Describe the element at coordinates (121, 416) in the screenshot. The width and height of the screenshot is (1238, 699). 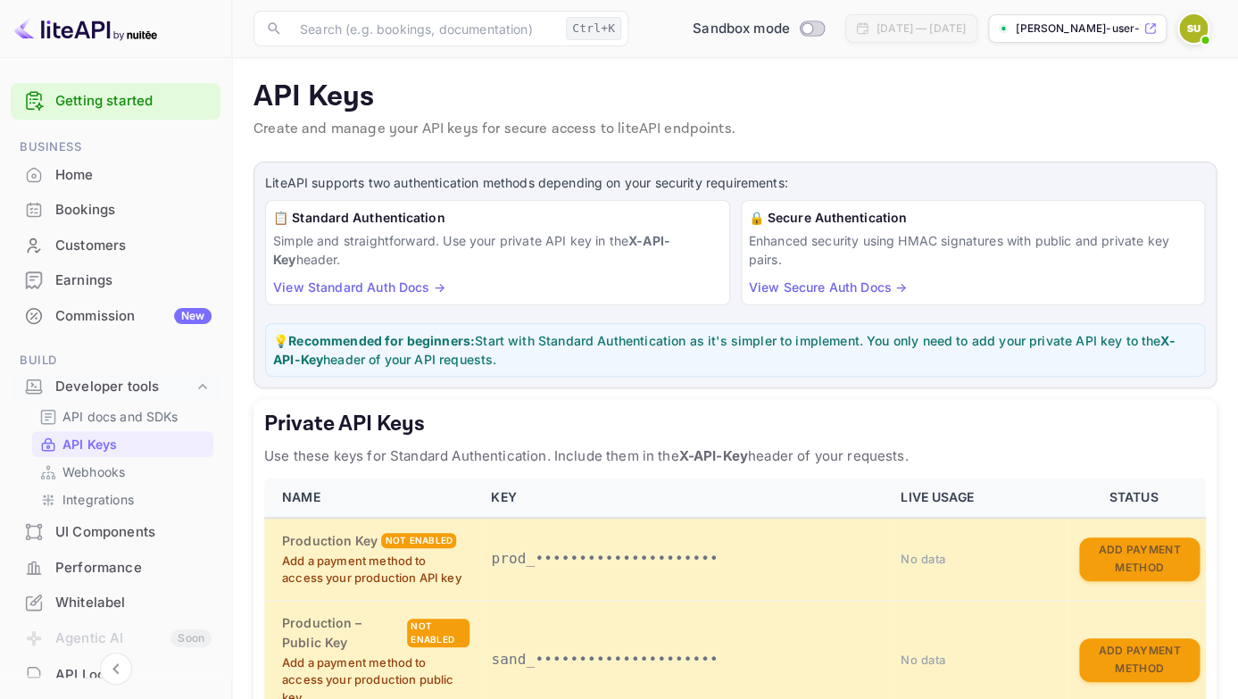
I see `p: API docs and SDKs` at that location.